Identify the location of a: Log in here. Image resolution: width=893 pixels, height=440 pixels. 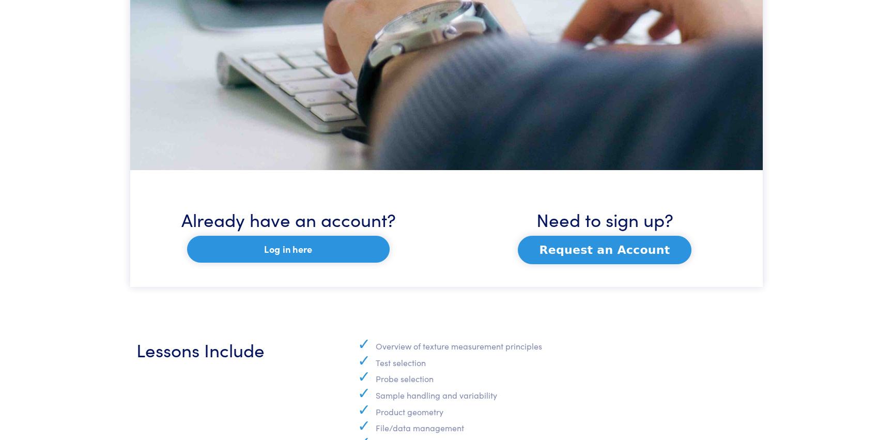
(288, 249).